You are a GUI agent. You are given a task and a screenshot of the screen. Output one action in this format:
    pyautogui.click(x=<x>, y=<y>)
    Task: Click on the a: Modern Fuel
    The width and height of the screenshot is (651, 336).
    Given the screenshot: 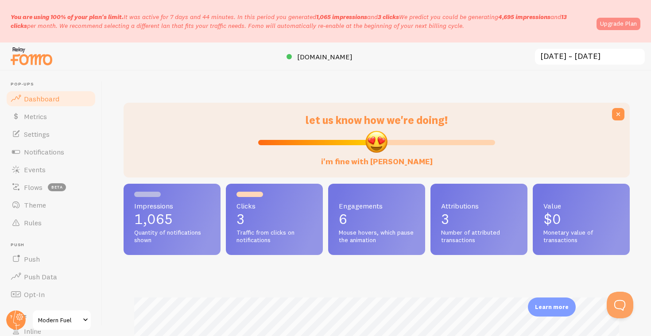 What is the action you would take?
    pyautogui.click(x=62, y=320)
    